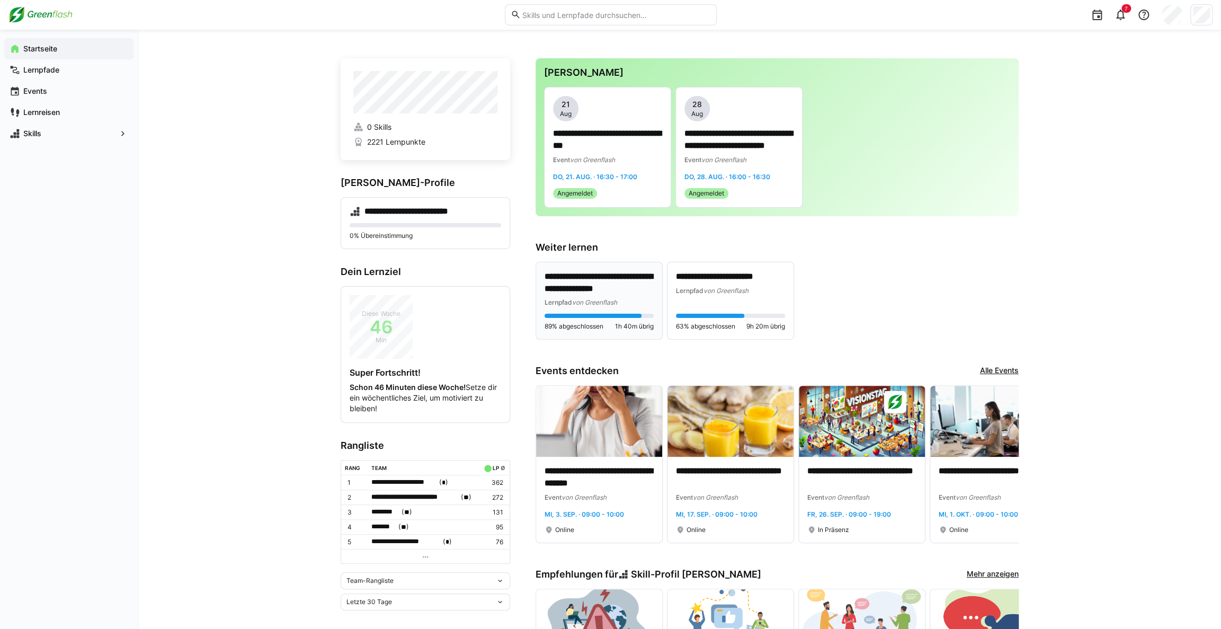  What do you see at coordinates (566, 104) in the screenshot?
I see `span: 21` at bounding box center [566, 104].